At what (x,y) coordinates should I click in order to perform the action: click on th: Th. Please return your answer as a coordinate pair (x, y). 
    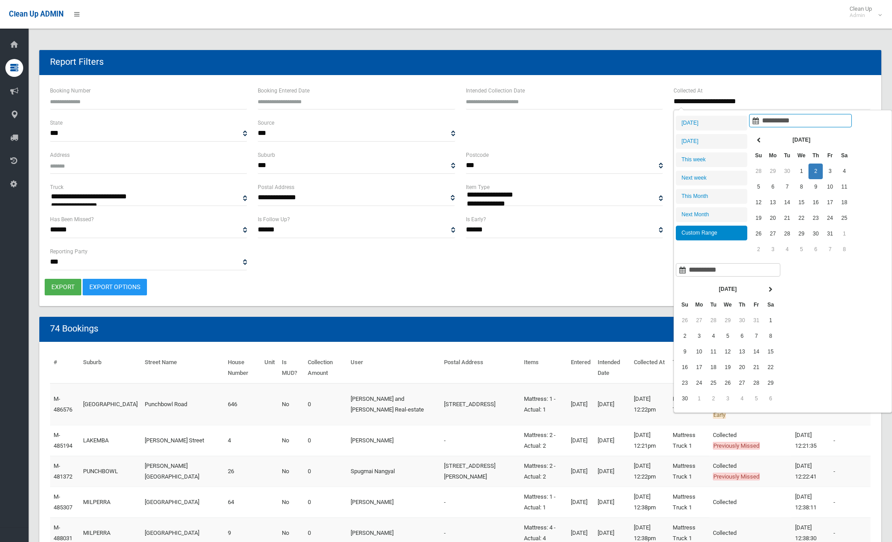
    Looking at the image, I should click on (742, 304).